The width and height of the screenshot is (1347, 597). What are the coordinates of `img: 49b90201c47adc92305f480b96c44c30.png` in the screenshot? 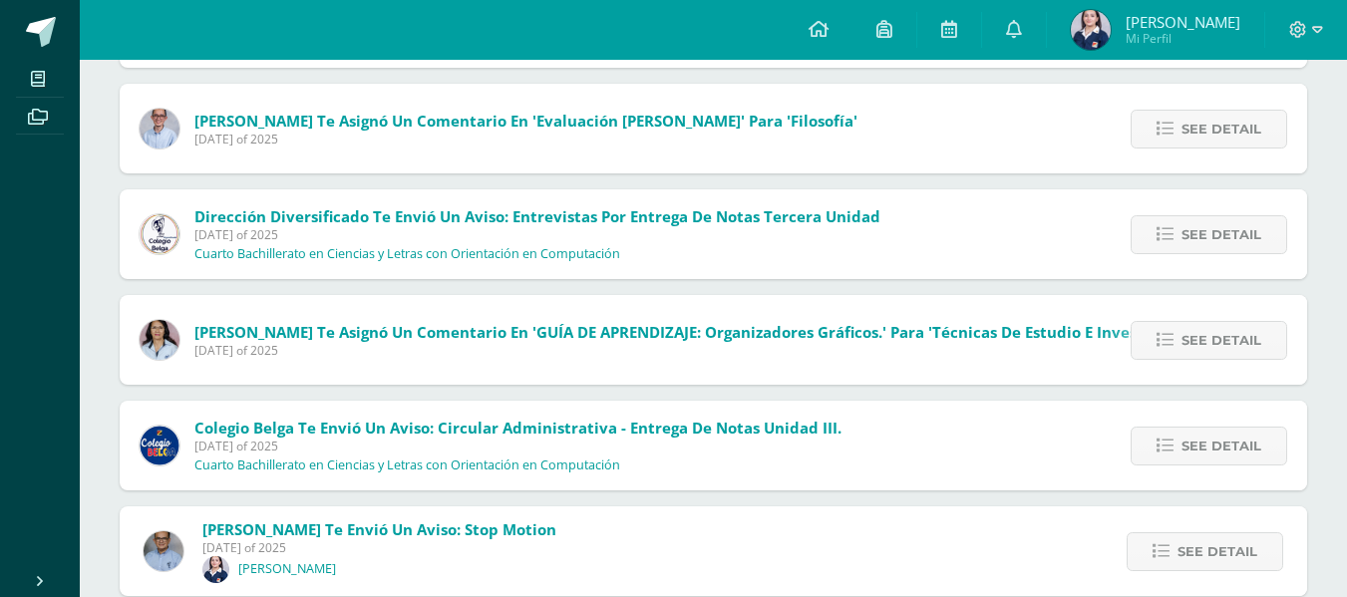 It's located at (160, 340).